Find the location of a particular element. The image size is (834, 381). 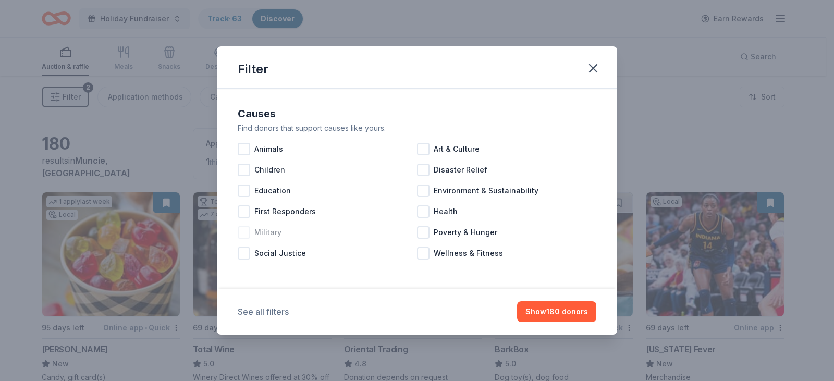

div: Filter is located at coordinates (253, 69).